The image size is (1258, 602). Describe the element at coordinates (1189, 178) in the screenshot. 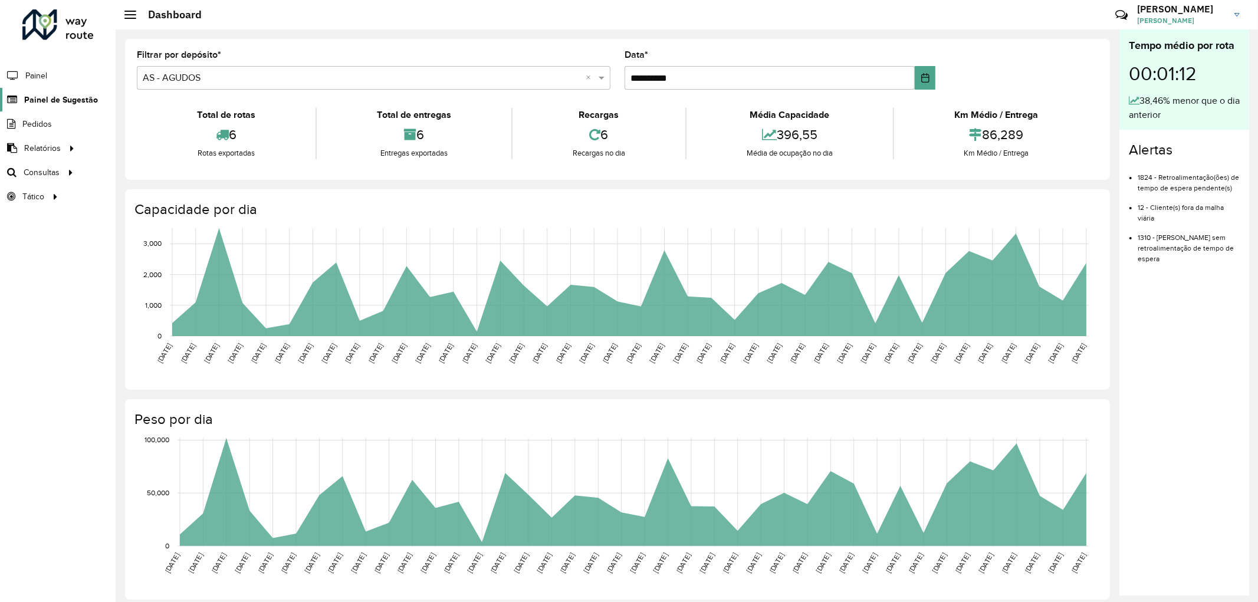

I see `li: 1824 - Retroalimentação(ões) de tempo de espera pendente(s)` at that location.